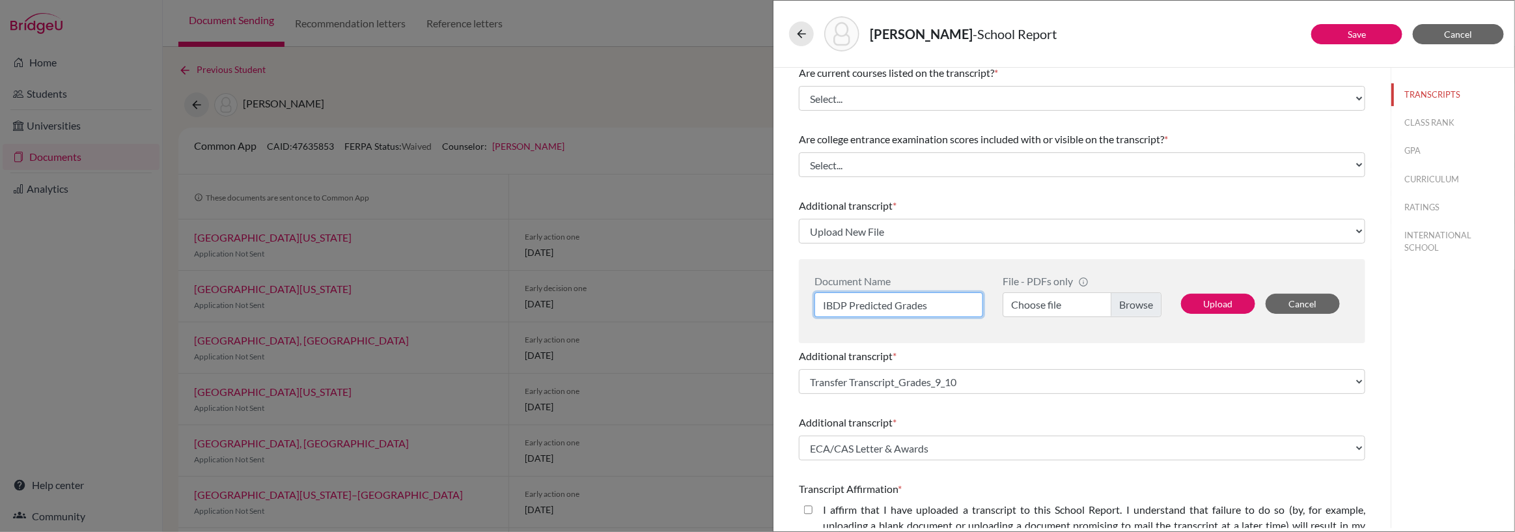  Describe the element at coordinates (1014, 34) in the screenshot. I see `span: - School Report` at that location.